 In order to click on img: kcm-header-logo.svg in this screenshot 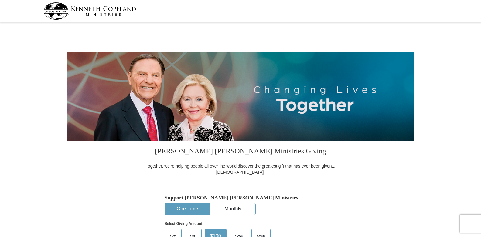, I will do `click(90, 11)`.